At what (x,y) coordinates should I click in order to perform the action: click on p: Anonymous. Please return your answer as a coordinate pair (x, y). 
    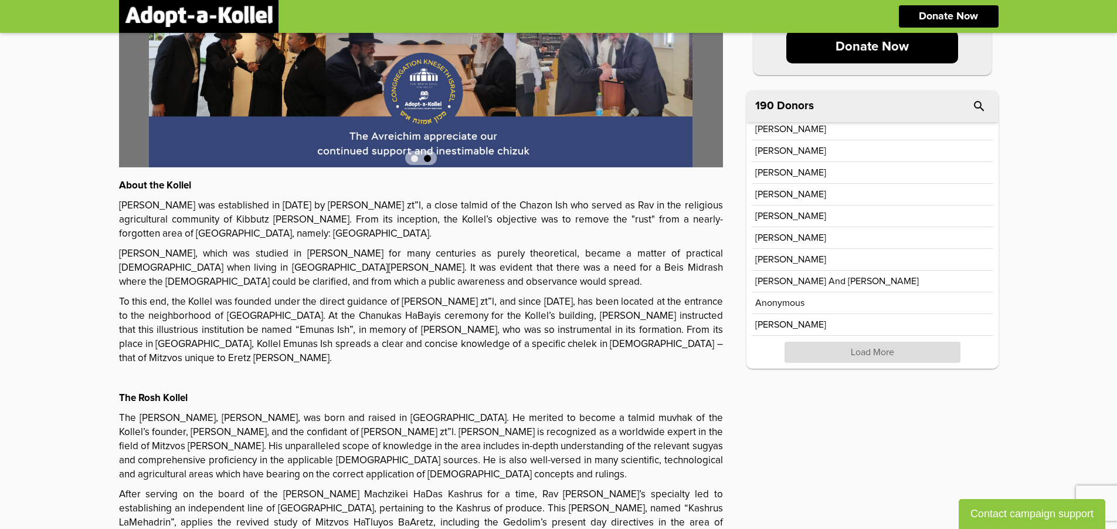
    Looking at the image, I should click on (780, 303).